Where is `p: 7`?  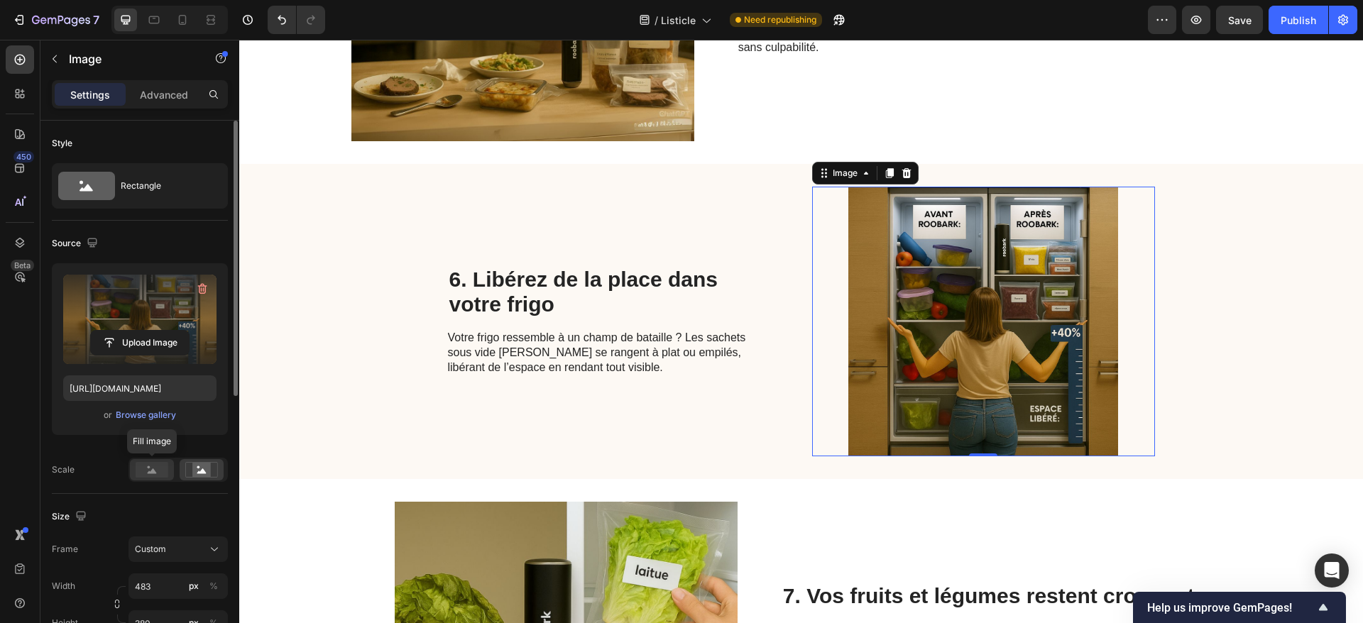 p: 7 is located at coordinates (96, 20).